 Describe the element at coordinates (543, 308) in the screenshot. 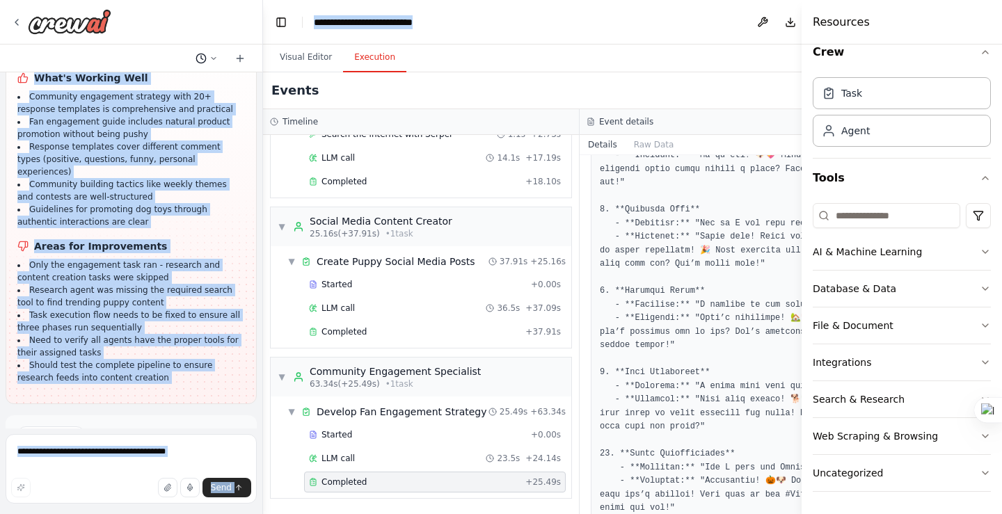

I see `span: + 37.09s` at that location.